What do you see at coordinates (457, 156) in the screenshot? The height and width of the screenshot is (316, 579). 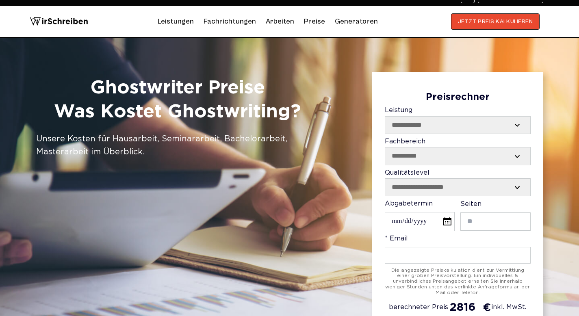 I see `select: Fachbereich` at bounding box center [457, 156].